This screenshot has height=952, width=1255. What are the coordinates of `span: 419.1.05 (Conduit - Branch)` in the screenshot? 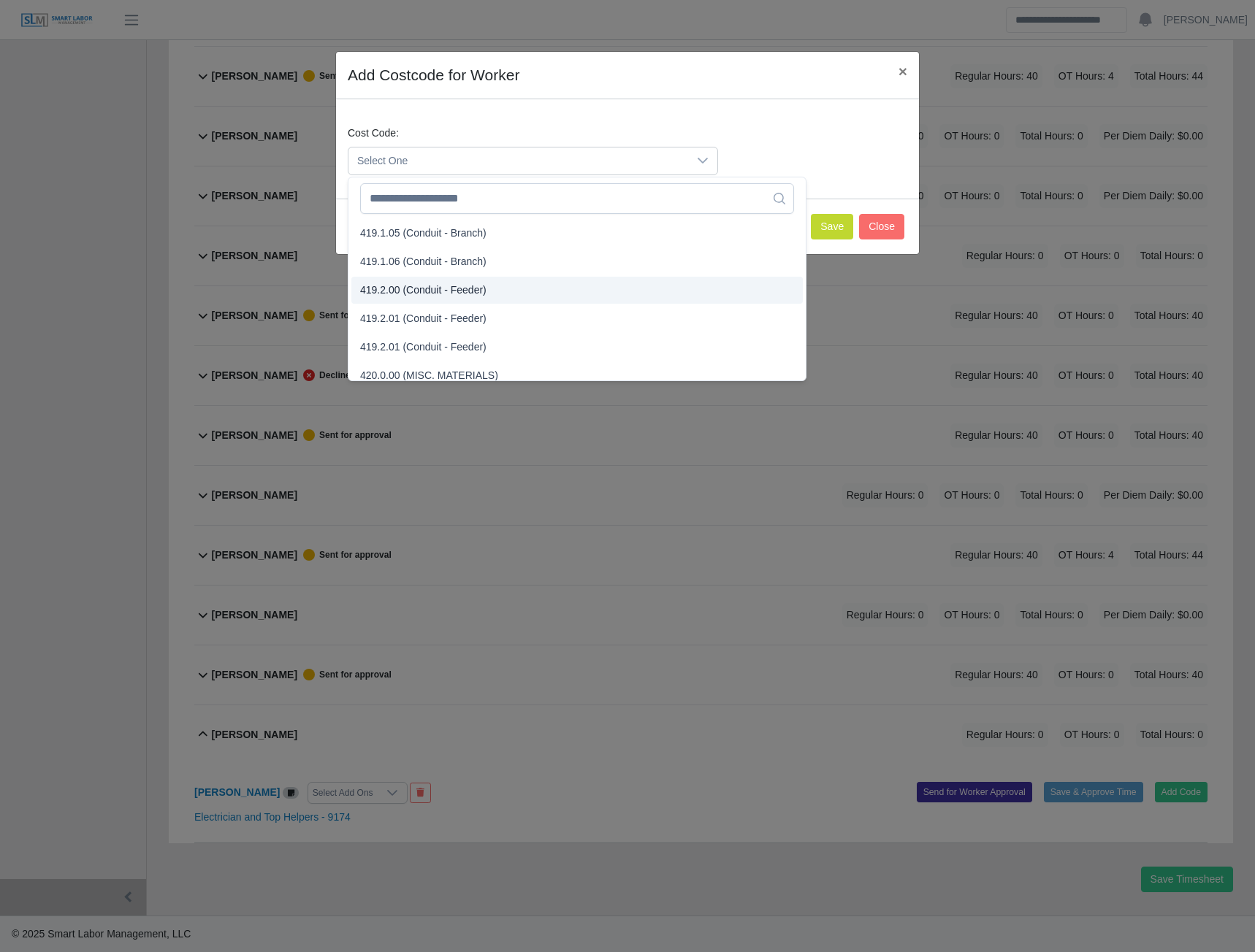 It's located at (423, 233).